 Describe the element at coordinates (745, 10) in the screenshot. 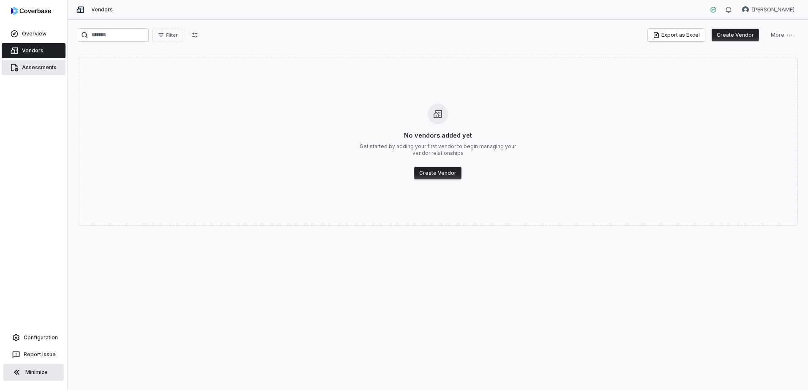

I see `img: Kristen Slyter avatar` at that location.